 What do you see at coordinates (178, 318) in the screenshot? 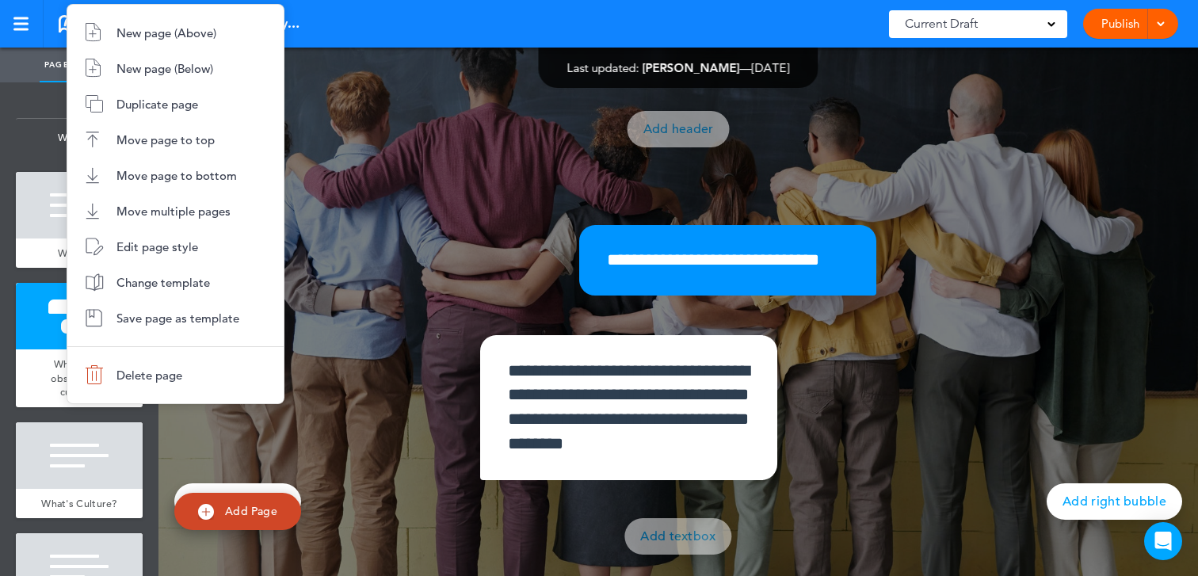
I see `span: Save page as template` at bounding box center [178, 318].